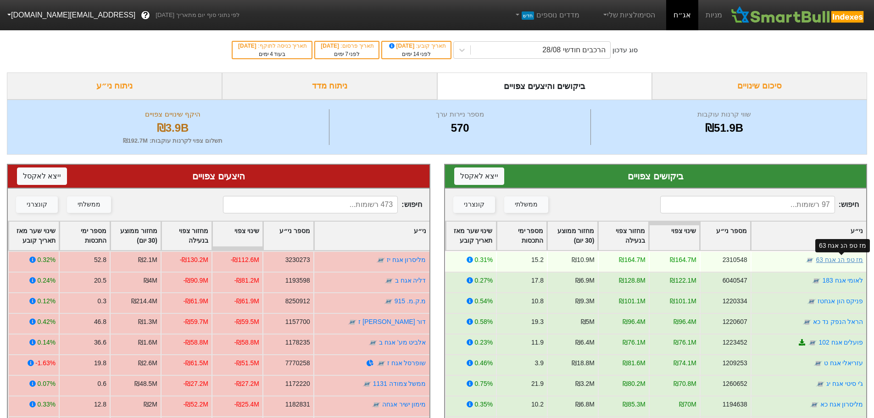 The width and height of the screenshot is (874, 418). Describe the element at coordinates (526, 205) in the screenshot. I see `button: ממשלתי` at that location.